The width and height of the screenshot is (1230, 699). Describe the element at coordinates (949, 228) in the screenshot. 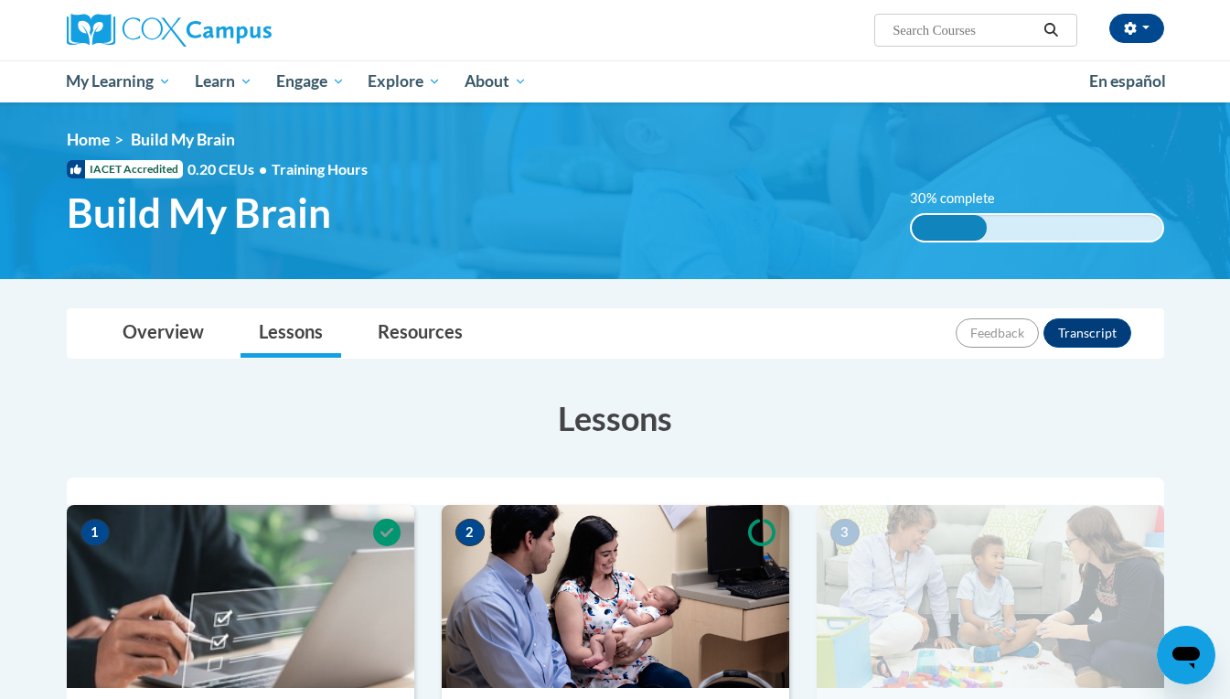

I see `div: 30% complete` at that location.